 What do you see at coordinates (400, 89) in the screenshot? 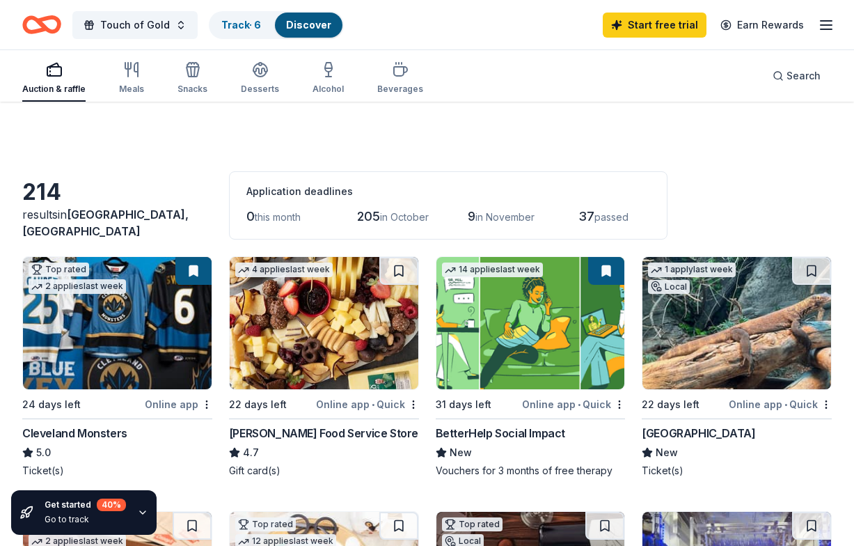
I see `div: Beverages` at bounding box center [400, 89].